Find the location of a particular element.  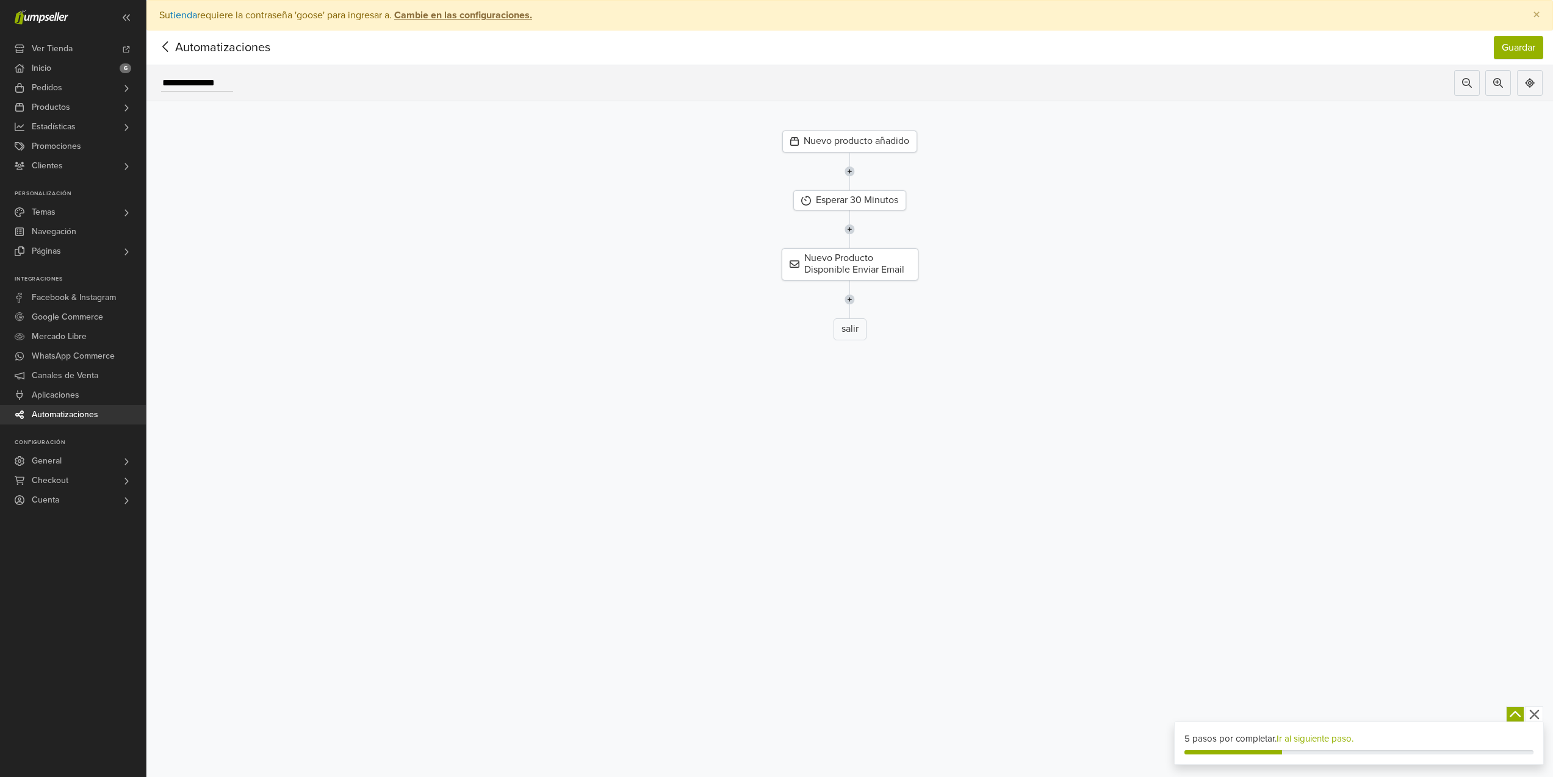

span: Facebook & Instagram is located at coordinates (74, 298).